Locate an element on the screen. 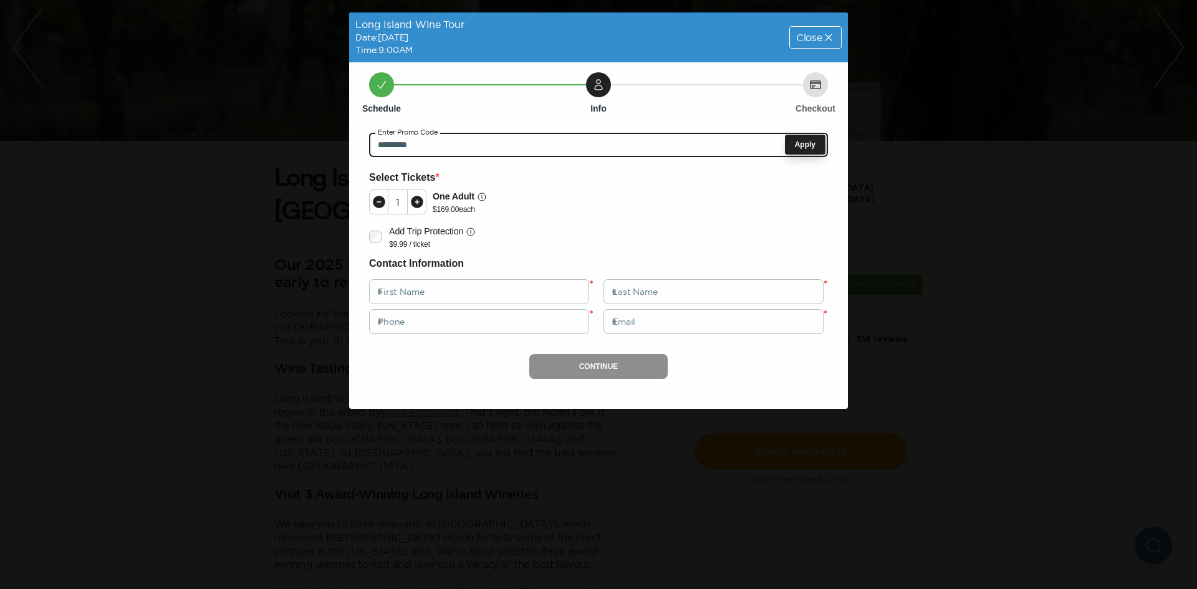 The width and height of the screenshot is (1197, 589). button: Apply is located at coordinates (805, 145).